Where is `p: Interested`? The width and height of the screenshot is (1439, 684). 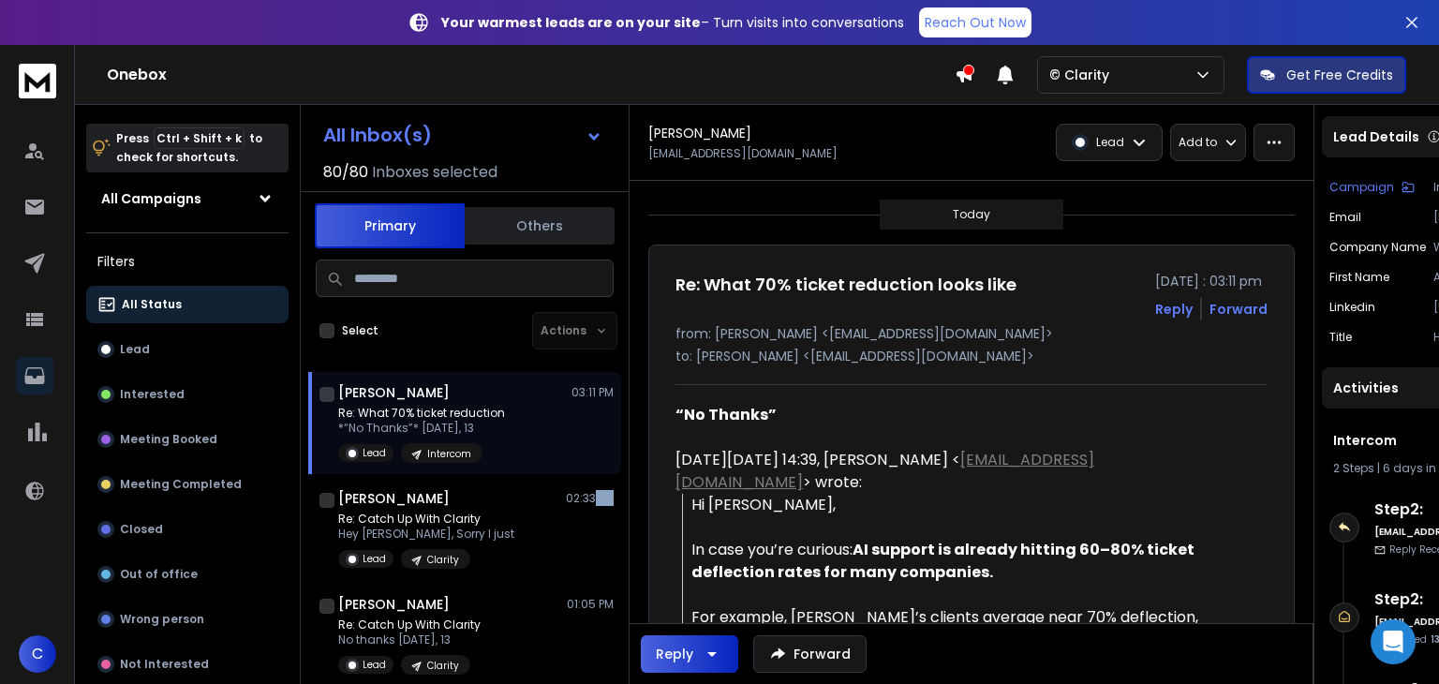
p: Interested is located at coordinates (152, 394).